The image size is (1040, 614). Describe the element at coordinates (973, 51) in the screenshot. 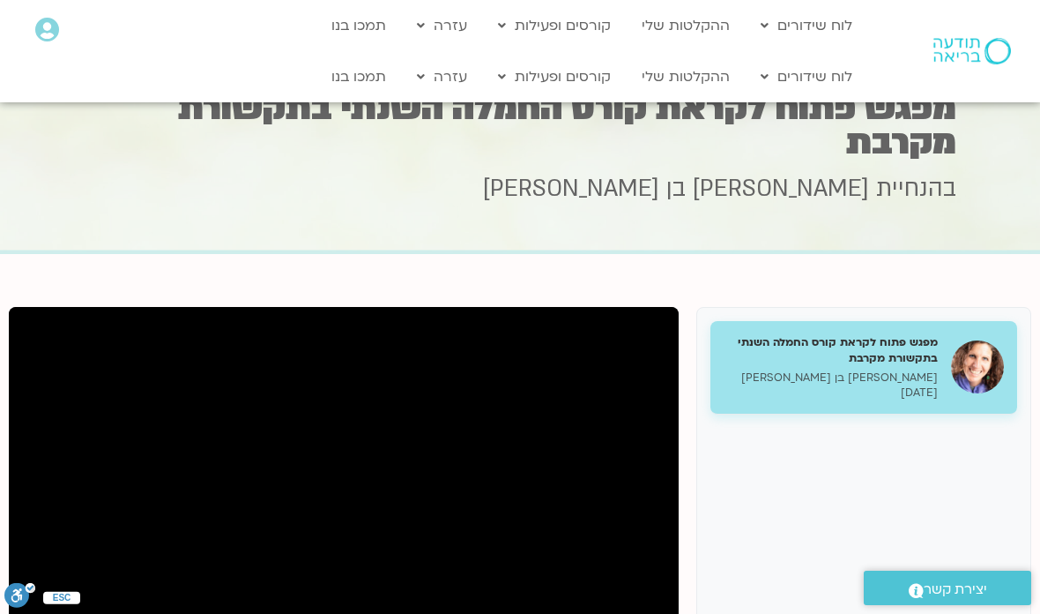

I see `img: תודעה בריאה` at that location.